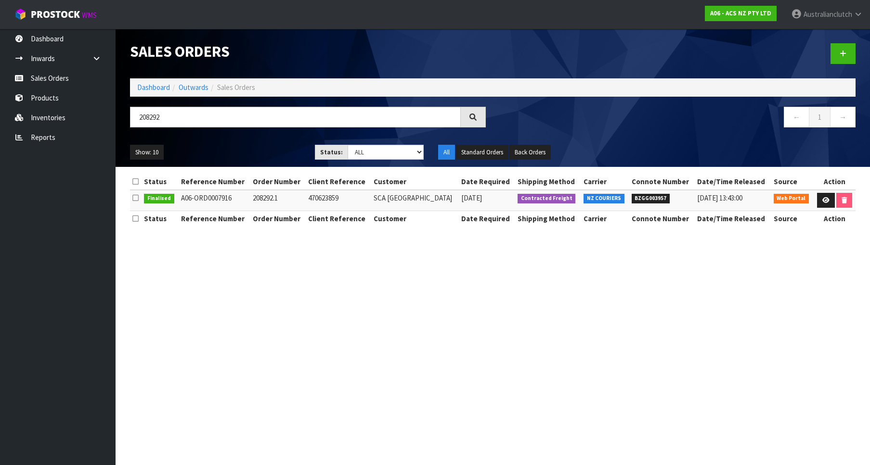  Describe the element at coordinates (331, 152) in the screenshot. I see `strong: Status:` at that location.